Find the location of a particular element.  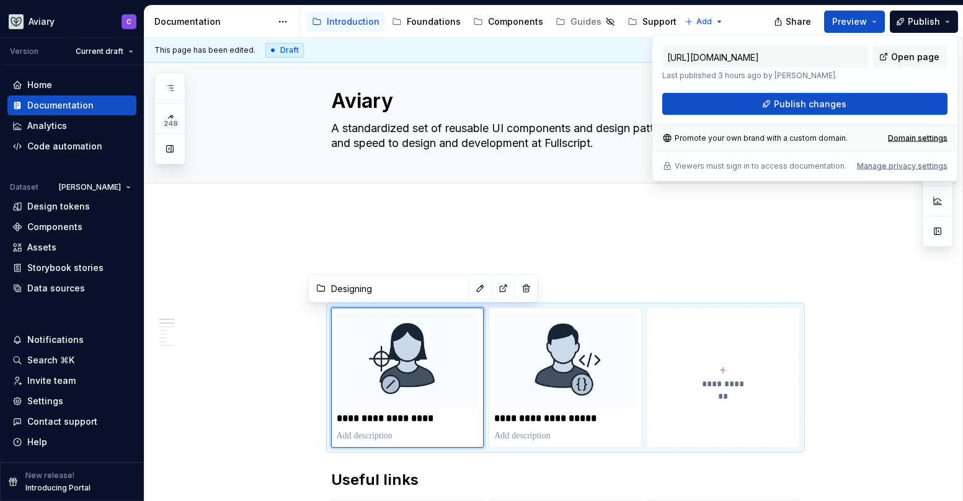

button: Preview is located at coordinates (855, 22).